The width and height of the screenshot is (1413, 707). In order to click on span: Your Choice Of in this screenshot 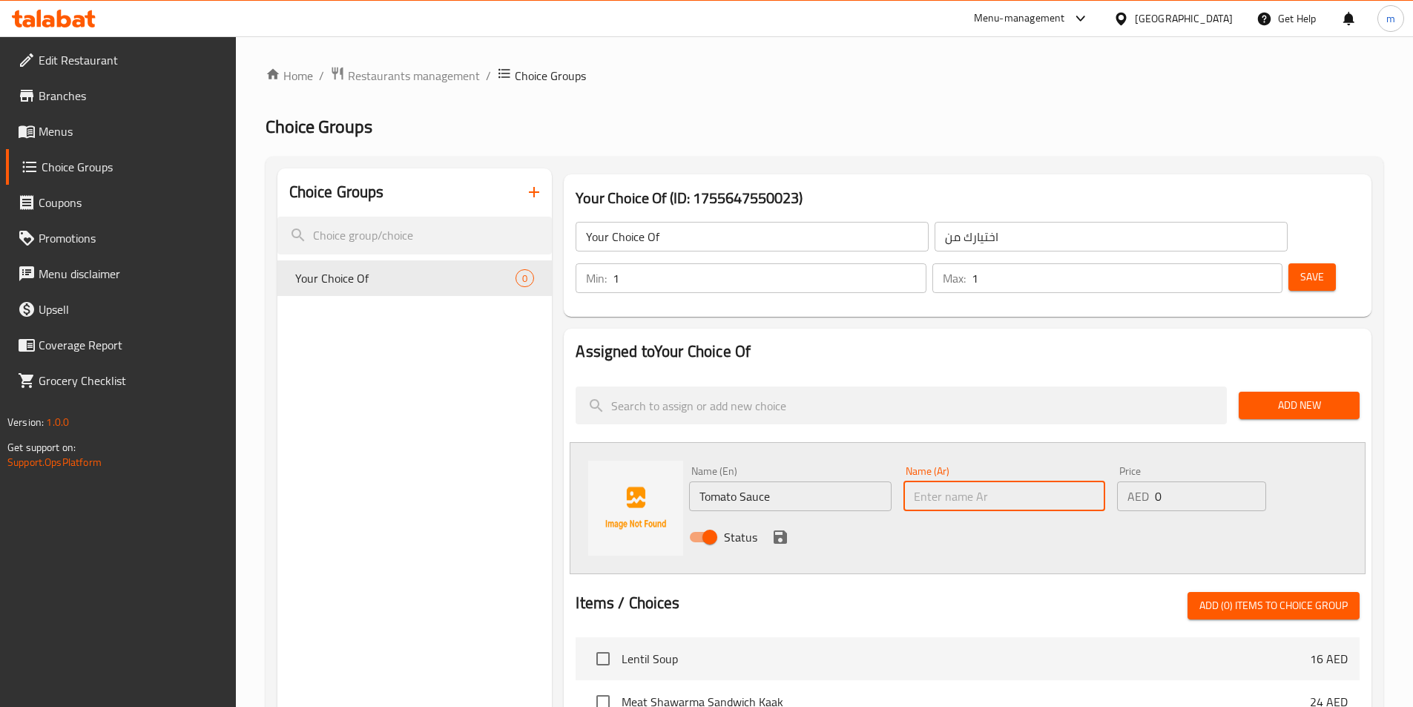, I will do `click(406, 278)`.